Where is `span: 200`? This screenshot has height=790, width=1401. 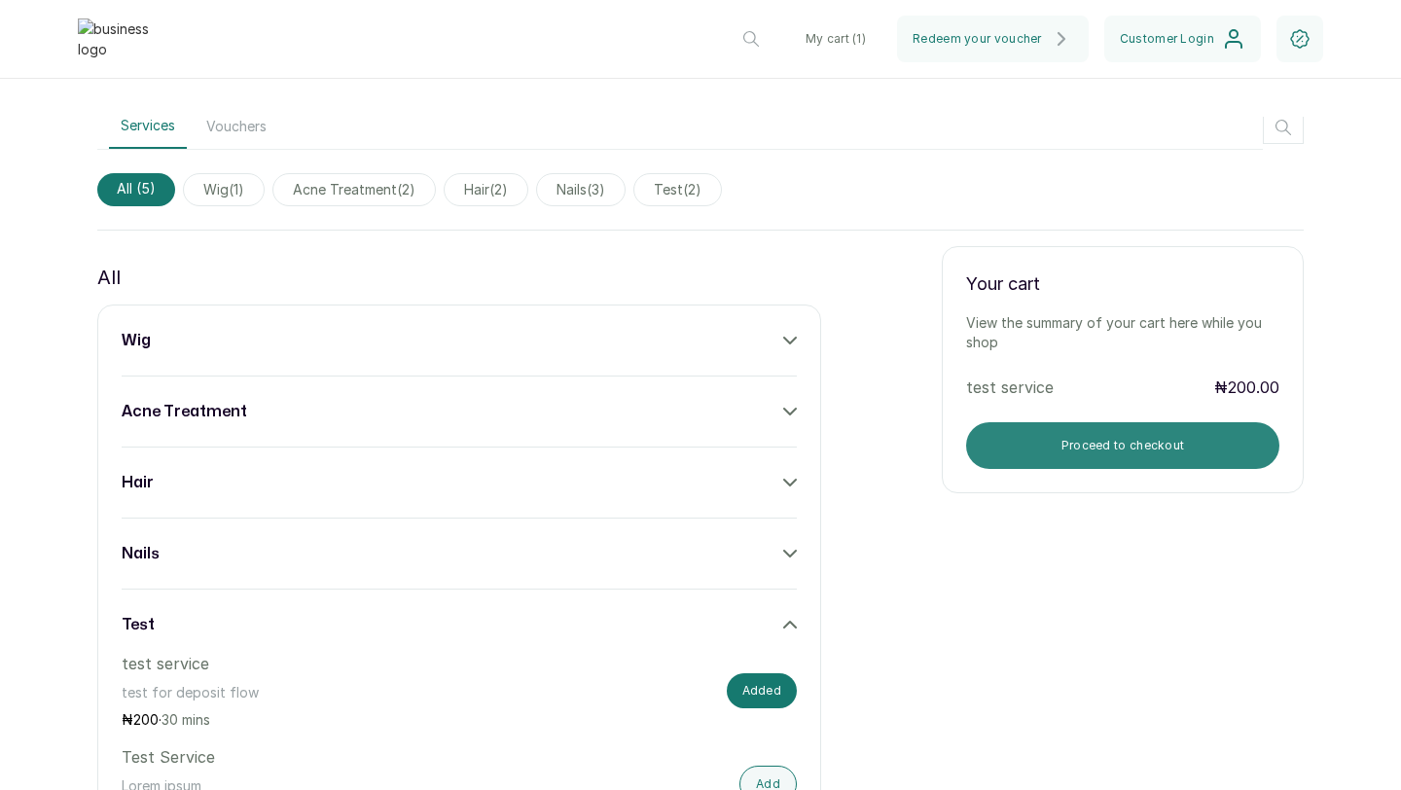
span: 200 is located at coordinates (146, 719).